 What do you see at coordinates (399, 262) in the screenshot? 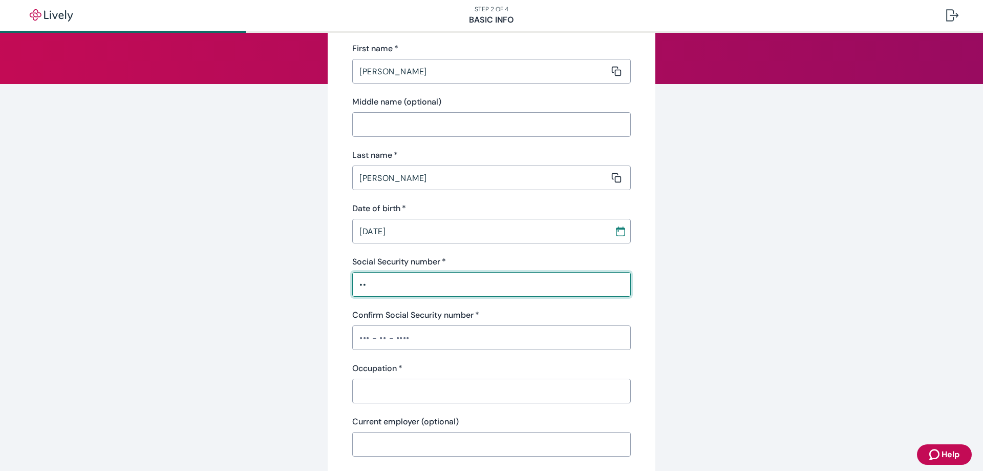
I see `label: Social Security number` at bounding box center [399, 262].